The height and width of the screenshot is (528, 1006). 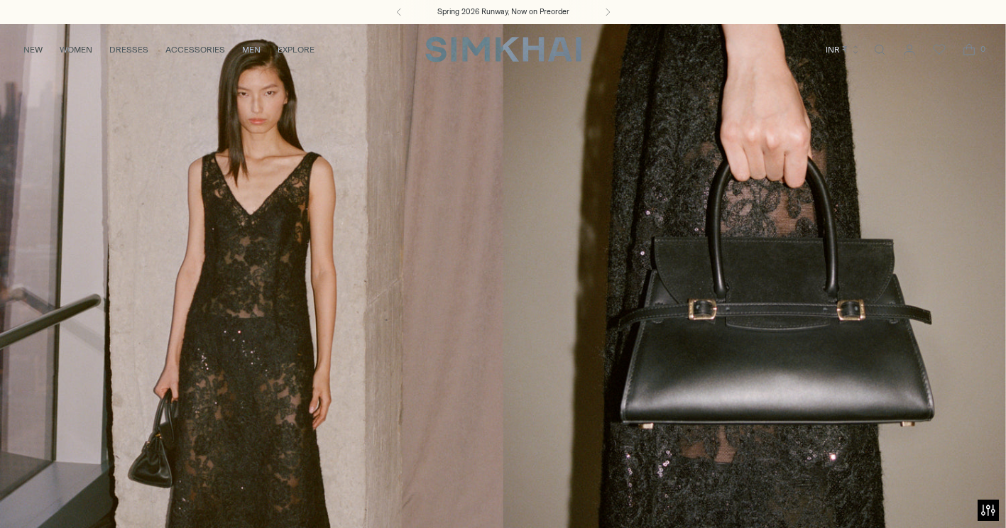 I want to click on a: ACCESSORIES, so click(x=195, y=50).